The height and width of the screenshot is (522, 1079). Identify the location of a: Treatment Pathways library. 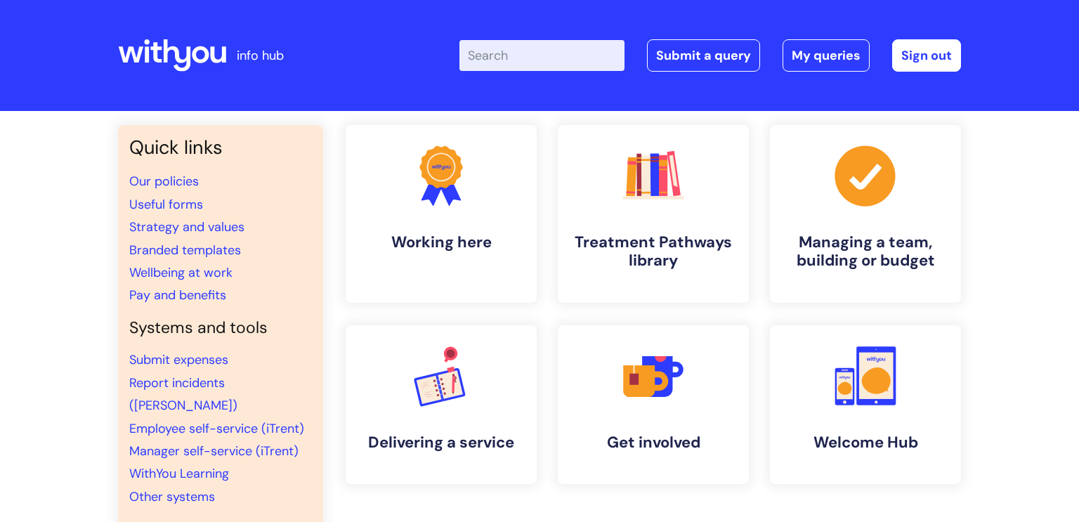
(654, 214).